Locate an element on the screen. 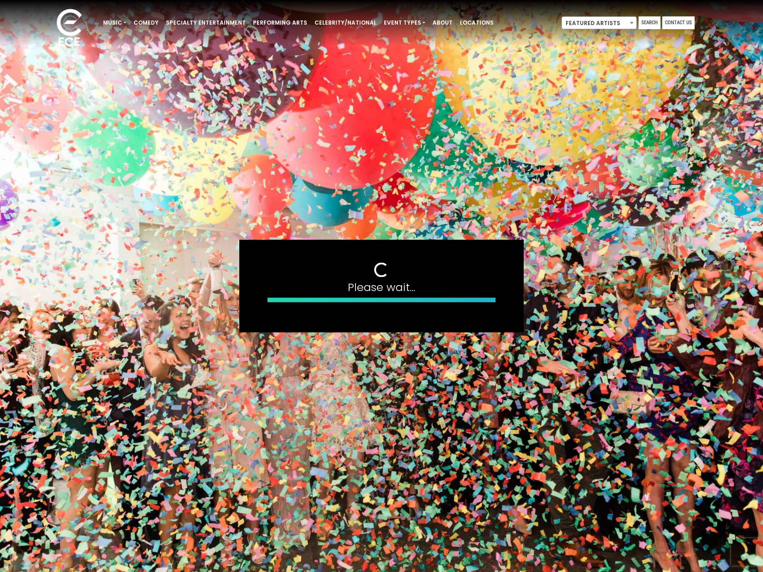 This screenshot has height=572, width=763. a: Celebrity/National is located at coordinates (346, 23).